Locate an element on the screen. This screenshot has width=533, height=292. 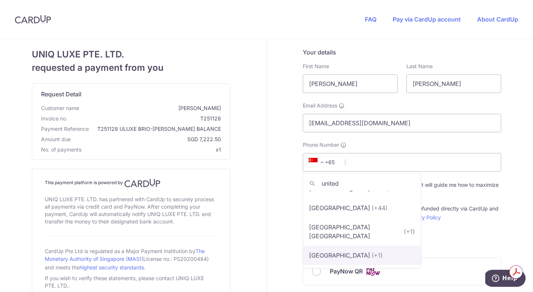
span: Amount due is located at coordinates (56, 139).